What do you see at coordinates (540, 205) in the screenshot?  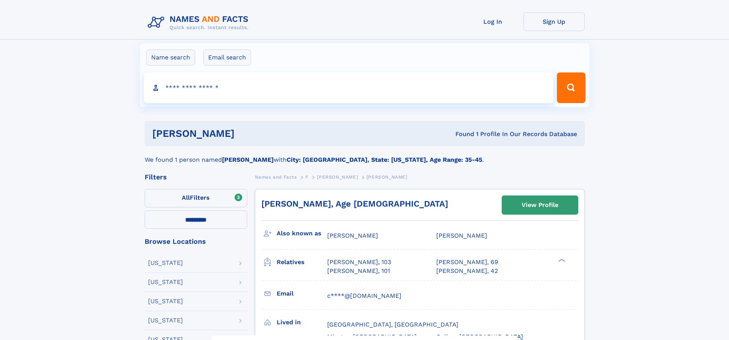 I see `a: View Profile` at bounding box center [540, 205].